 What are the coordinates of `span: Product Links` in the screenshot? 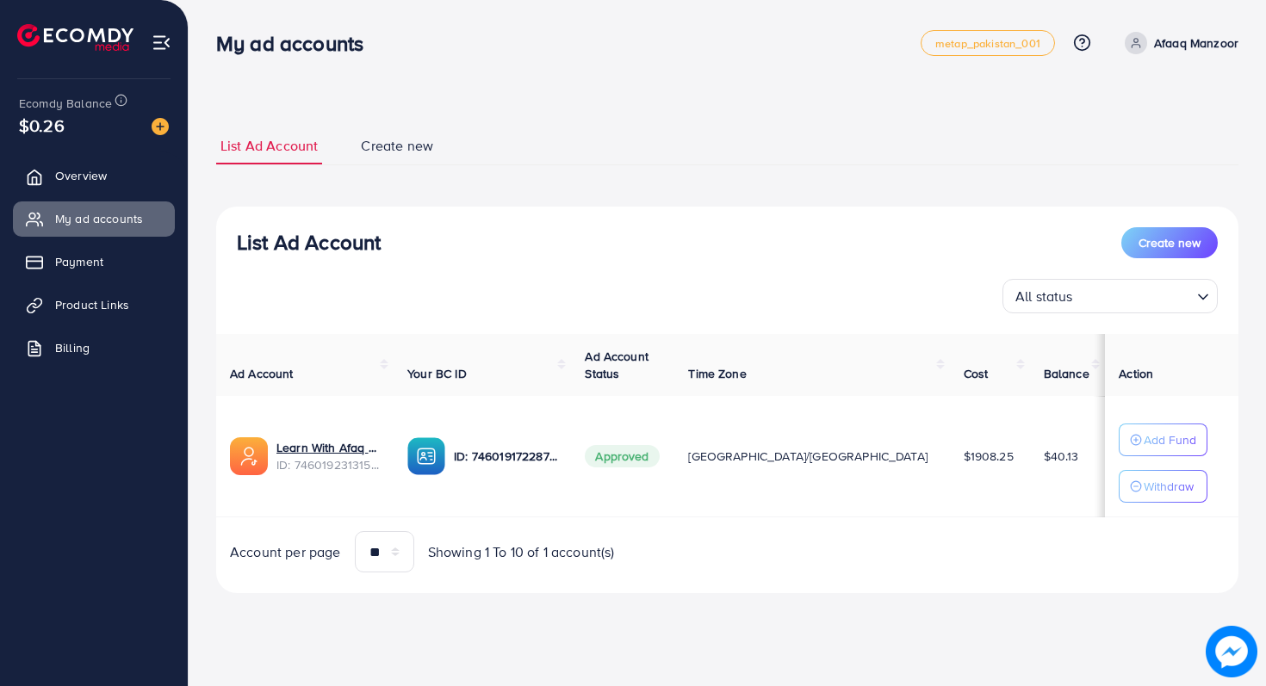 It's located at (92, 305).